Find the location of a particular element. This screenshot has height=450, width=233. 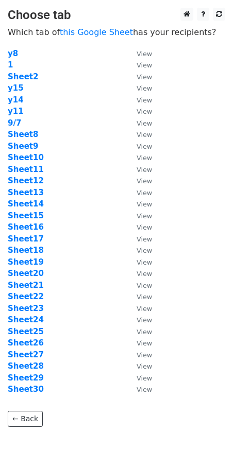

strong: Sheet22 is located at coordinates (26, 296).